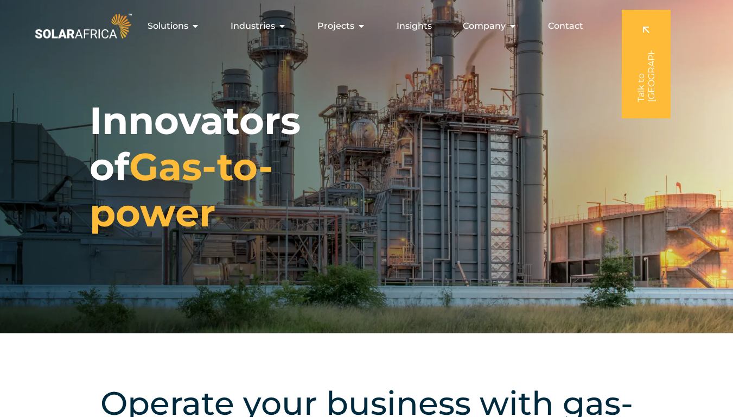 The height and width of the screenshot is (417, 733). I want to click on nav: Menu, so click(363, 26).